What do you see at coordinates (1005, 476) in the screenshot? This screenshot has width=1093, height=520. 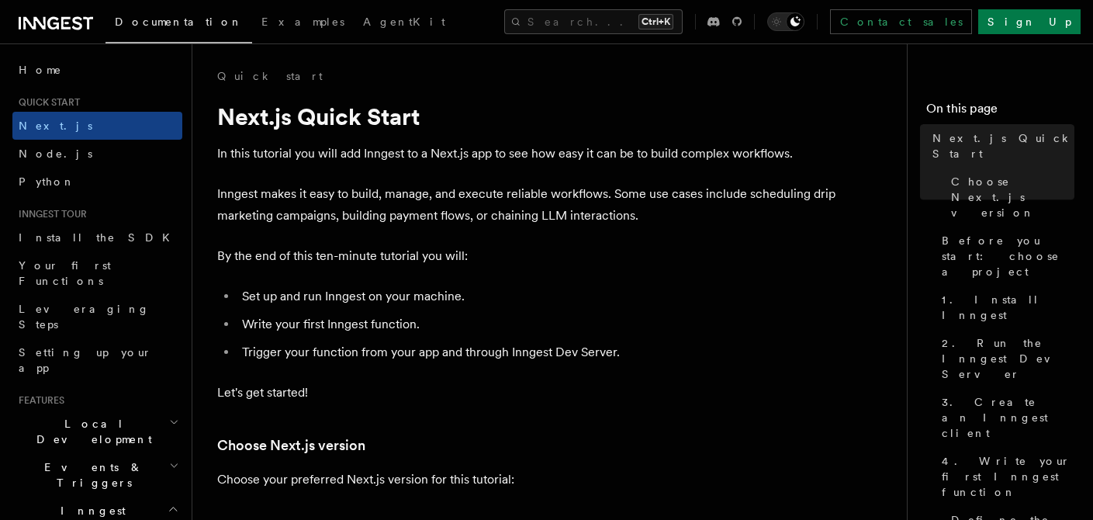 I see `a: 4. Write your first Inngest function` at bounding box center [1005, 476].